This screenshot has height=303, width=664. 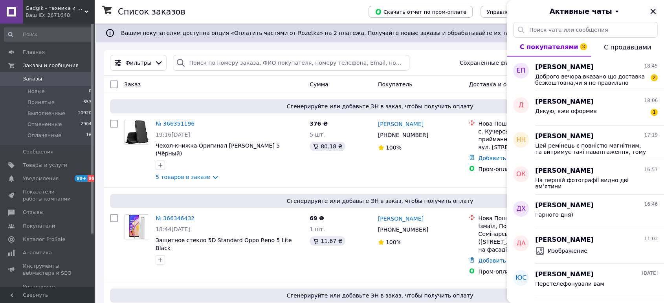 What do you see at coordinates (317, 230) in the screenshot?
I see `span: 1 шт.` at bounding box center [317, 230].